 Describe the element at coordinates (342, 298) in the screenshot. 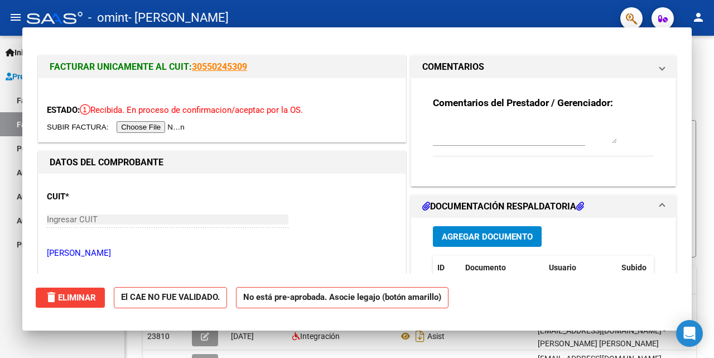

I see `strong: No está pre-aprobada. Asocie legajo (botón amarillo)` at that location.